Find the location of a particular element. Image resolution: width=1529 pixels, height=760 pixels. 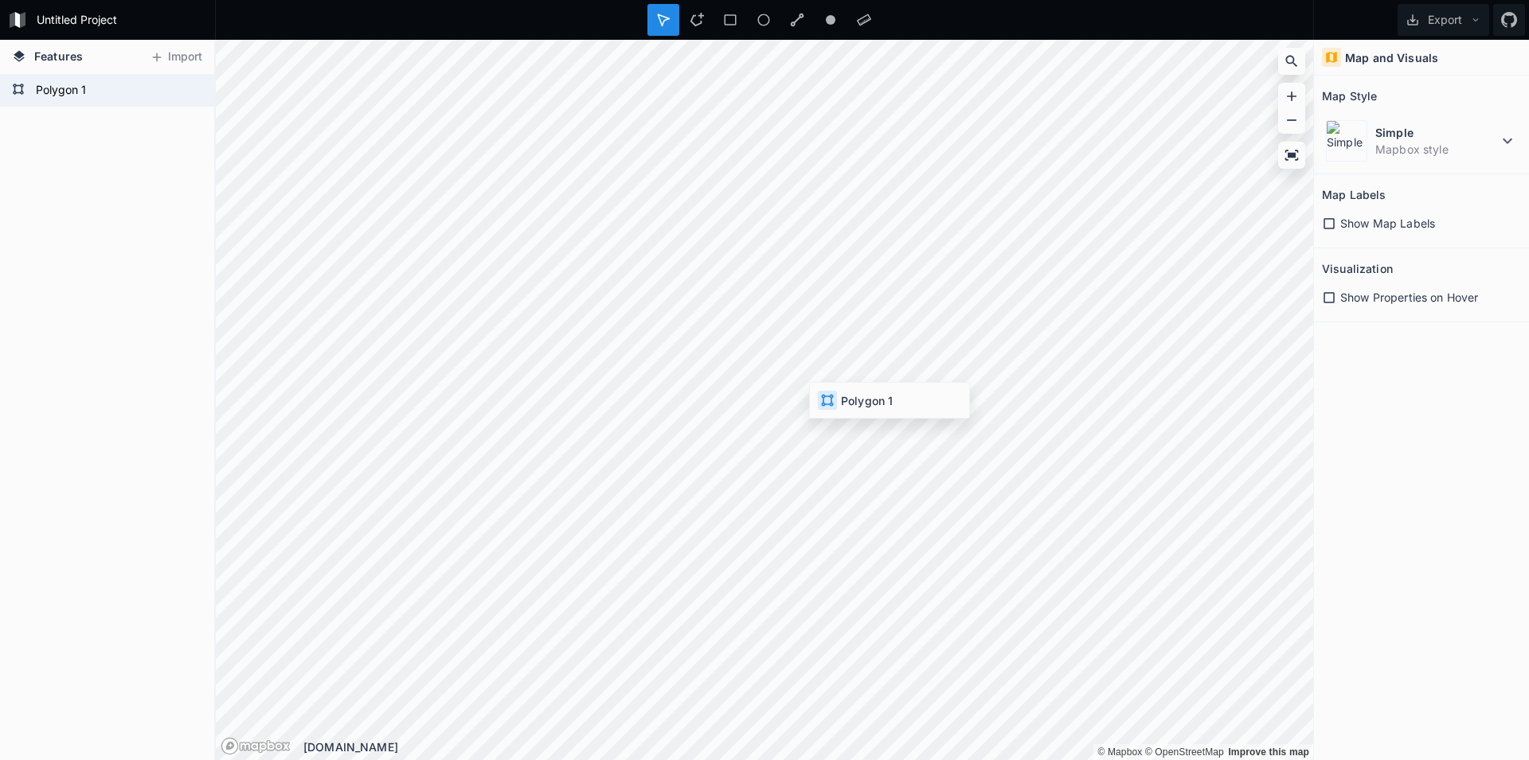

h2: Map Style is located at coordinates (1349, 96).